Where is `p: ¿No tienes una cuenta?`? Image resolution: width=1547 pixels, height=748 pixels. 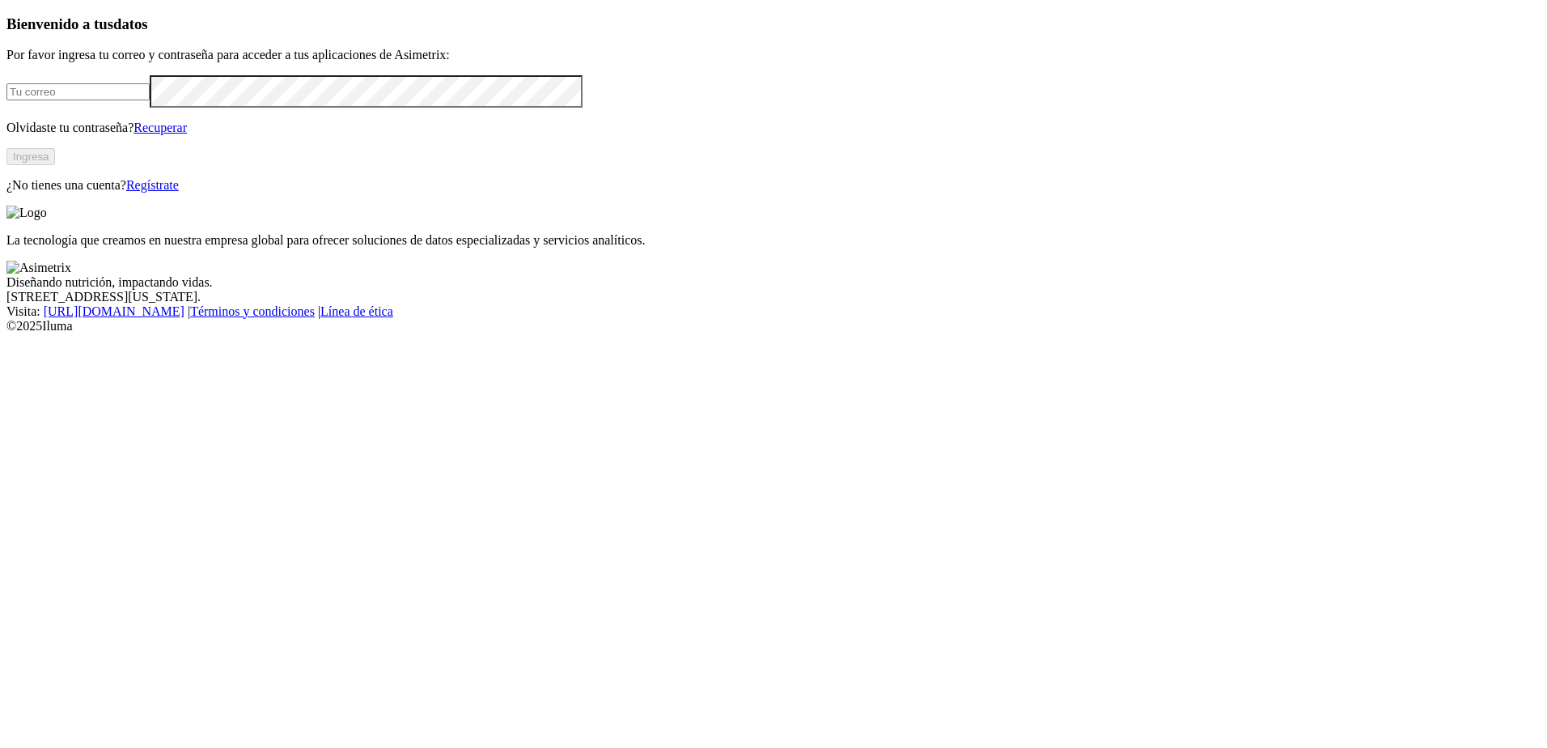
p: ¿No tienes una cuenta? is located at coordinates (773, 185).